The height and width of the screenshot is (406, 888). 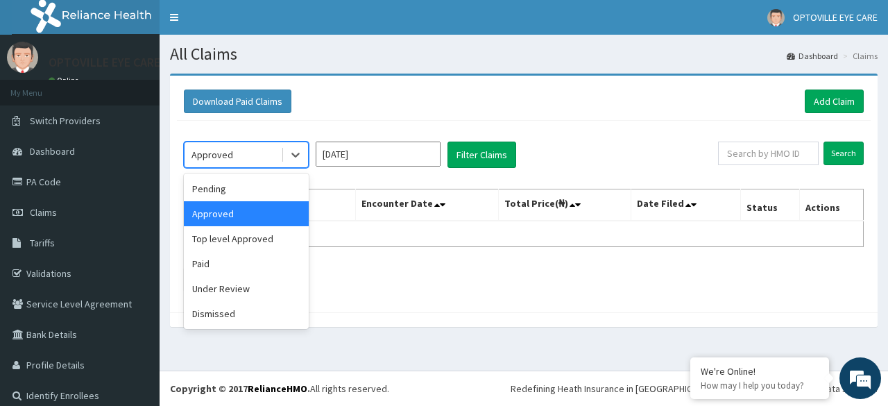 What do you see at coordinates (41, 87) in the screenshot?
I see `img: d_794563401_company_1708531726252_794563401` at bounding box center [41, 87].